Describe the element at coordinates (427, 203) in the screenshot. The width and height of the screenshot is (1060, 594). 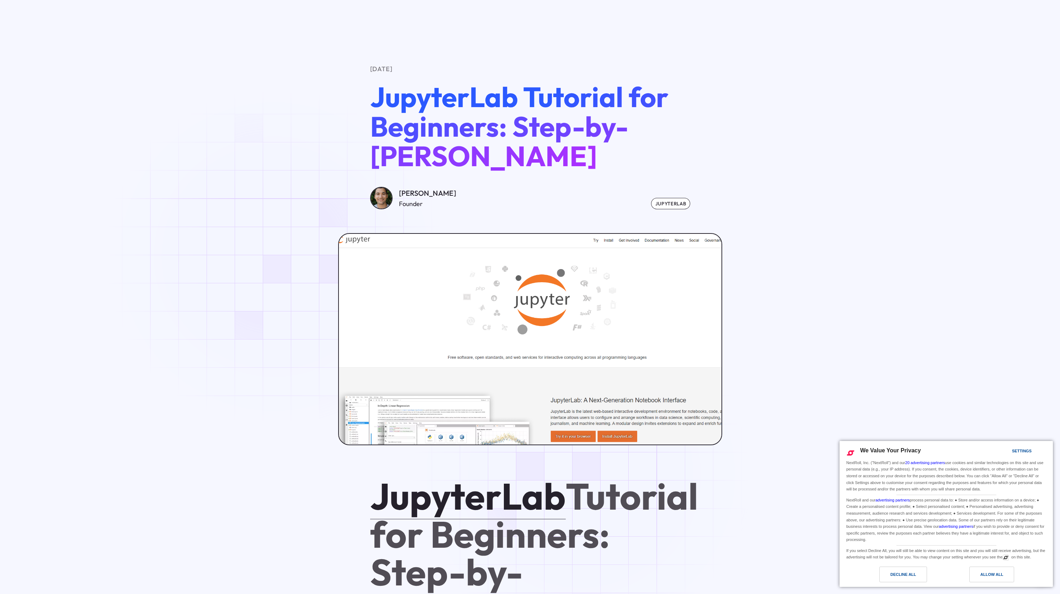
I see `div: Founder` at that location.